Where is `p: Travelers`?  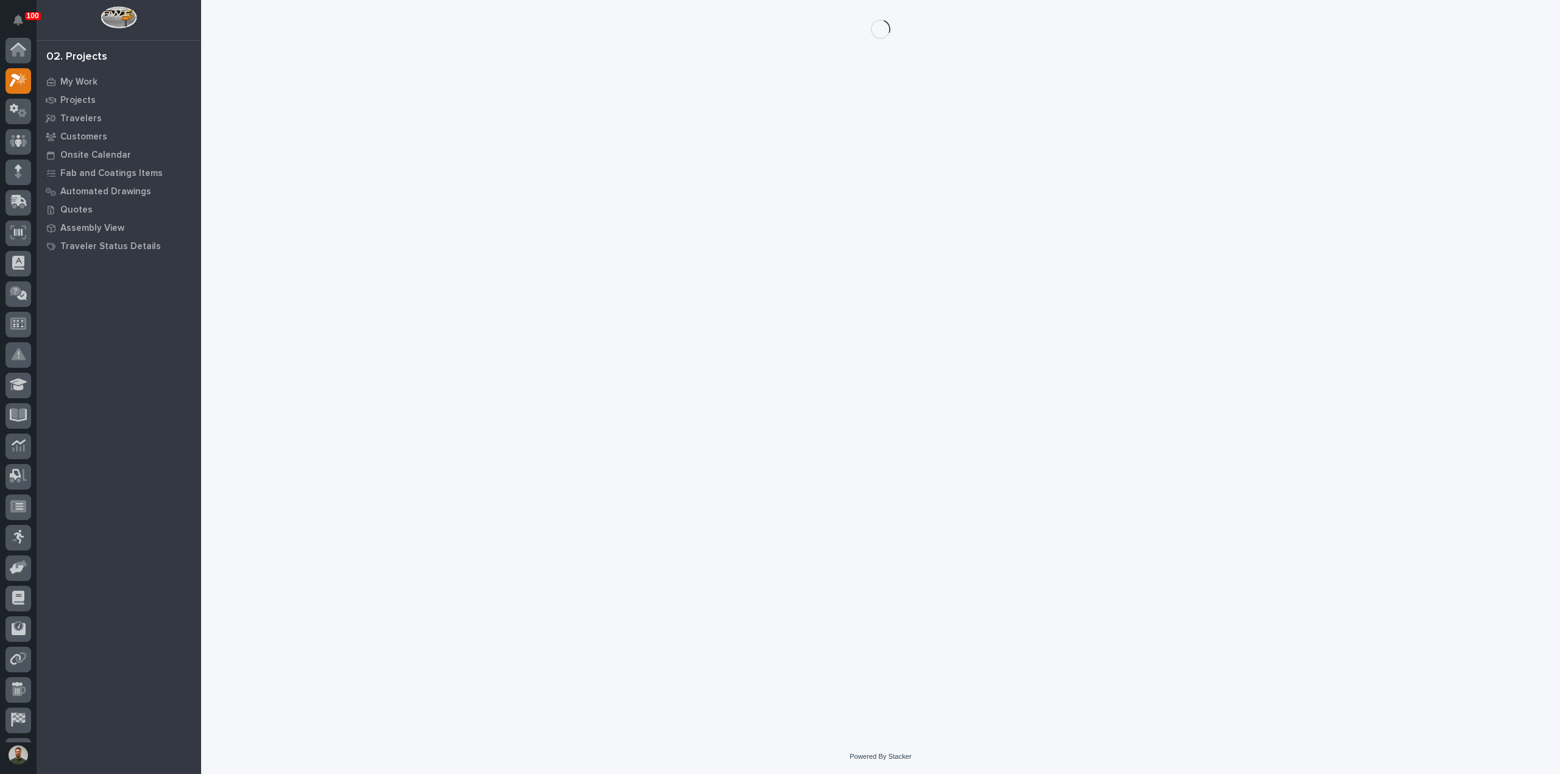 p: Travelers is located at coordinates (81, 119).